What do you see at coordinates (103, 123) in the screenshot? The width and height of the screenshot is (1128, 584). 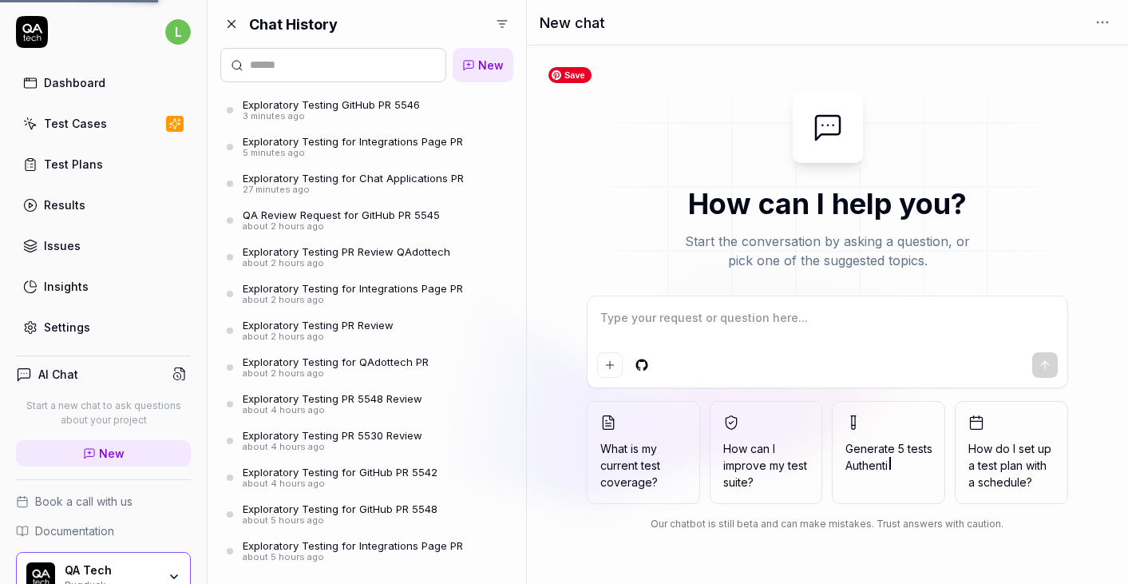 I see `a: Test Cases` at bounding box center [103, 123].